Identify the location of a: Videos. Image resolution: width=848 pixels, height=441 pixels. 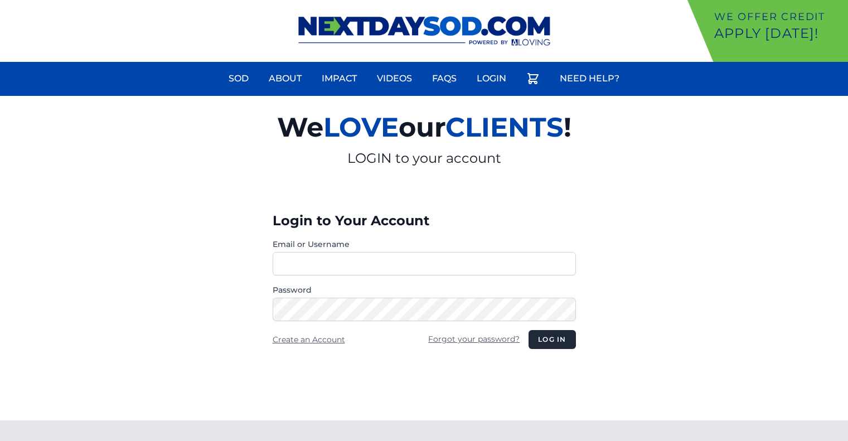
(394, 79).